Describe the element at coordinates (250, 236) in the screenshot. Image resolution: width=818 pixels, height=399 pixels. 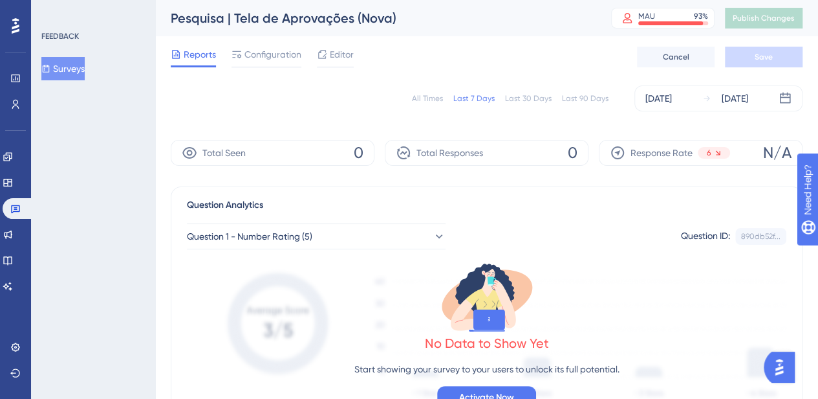
I see `span: Question 1 - Number Rating (5)` at that location.